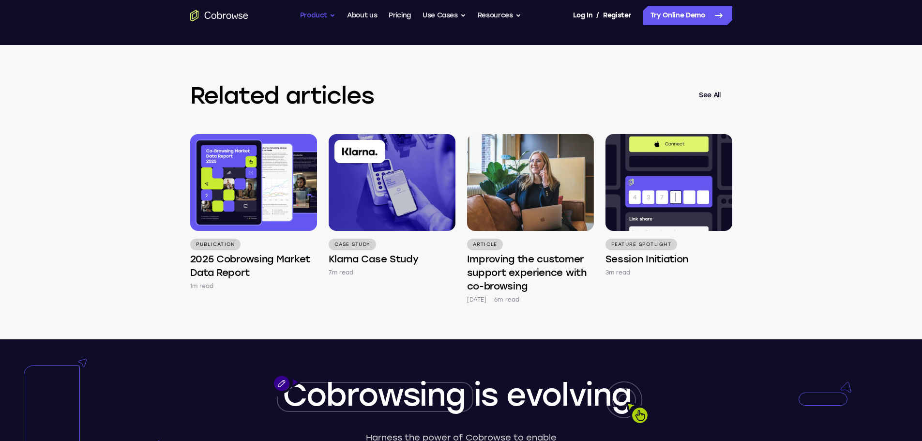 Image resolution: width=922 pixels, height=441 pixels. What do you see at coordinates (202, 286) in the screenshot?
I see `p: 1m read` at bounding box center [202, 286].